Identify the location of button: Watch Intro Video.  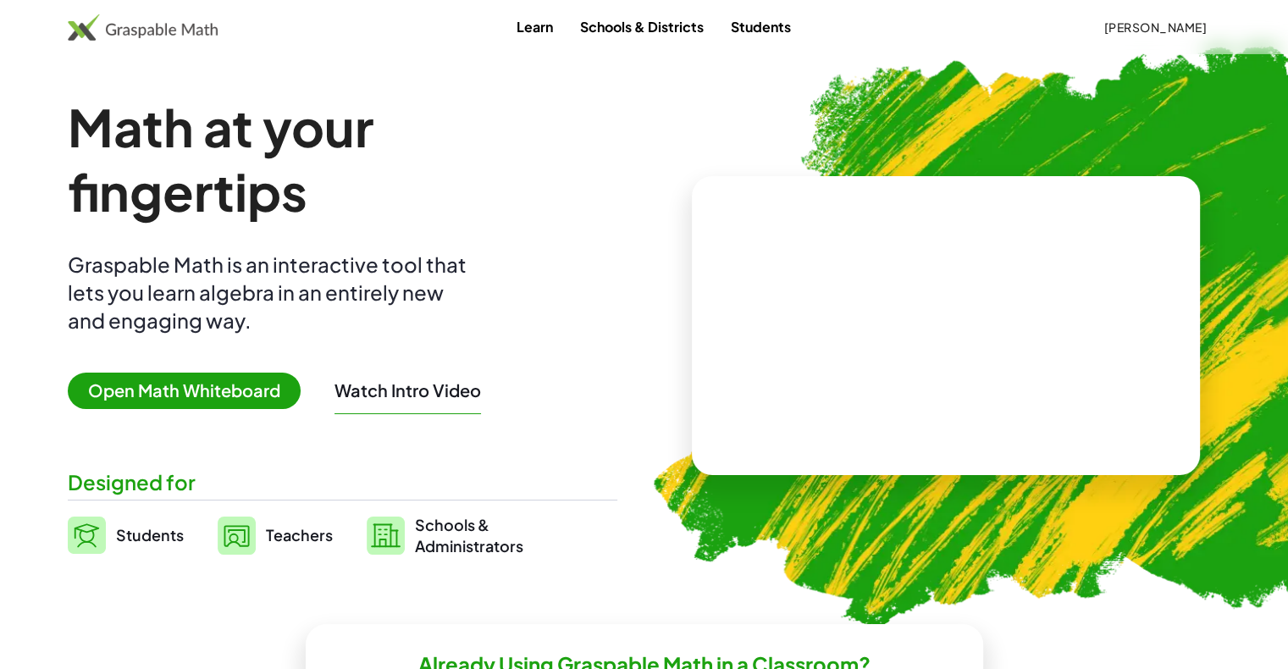
(407, 391).